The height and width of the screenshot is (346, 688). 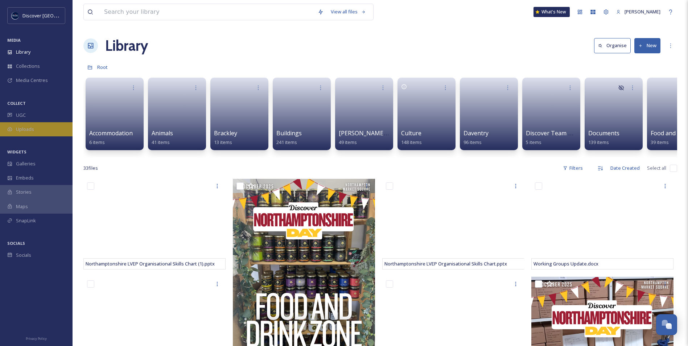 What do you see at coordinates (476, 138) in the screenshot?
I see `a: Daventry96 items` at bounding box center [476, 138].